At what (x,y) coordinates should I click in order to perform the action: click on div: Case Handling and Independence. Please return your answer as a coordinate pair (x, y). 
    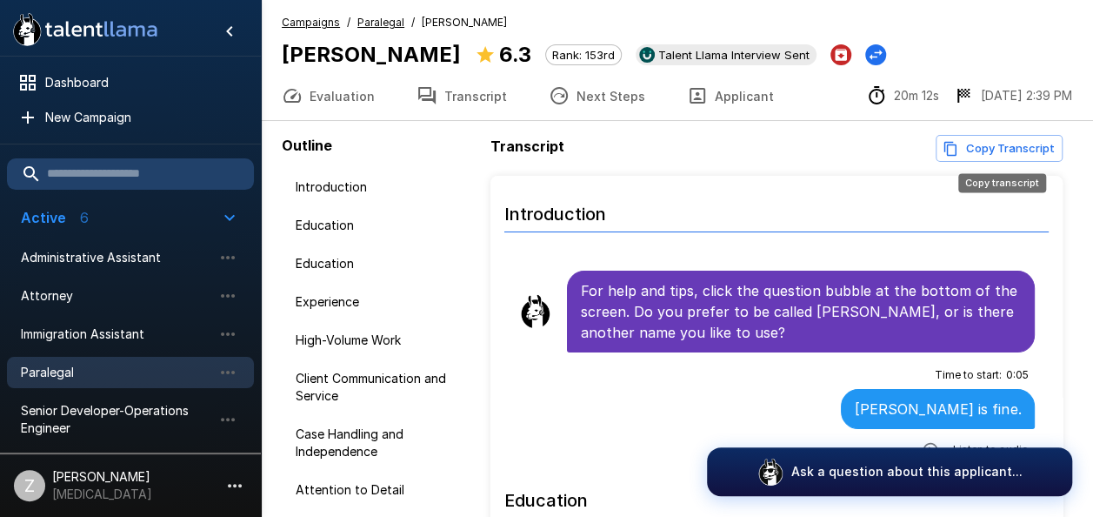
    Looking at the image, I should click on (383, 443).